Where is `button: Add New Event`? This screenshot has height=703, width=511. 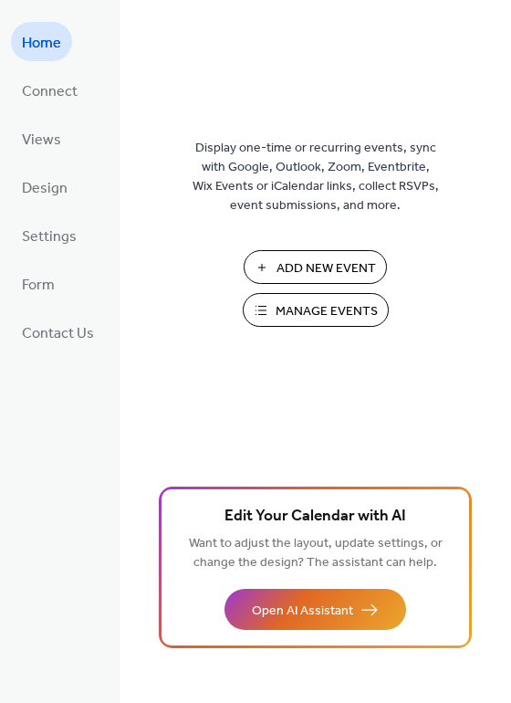
button: Add New Event is located at coordinates (315, 266).